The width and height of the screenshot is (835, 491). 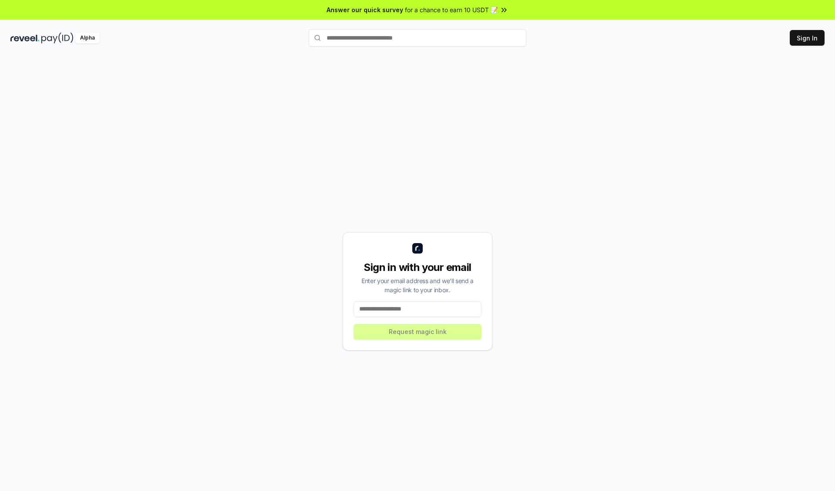 What do you see at coordinates (87, 38) in the screenshot?
I see `div: Alpha` at bounding box center [87, 38].